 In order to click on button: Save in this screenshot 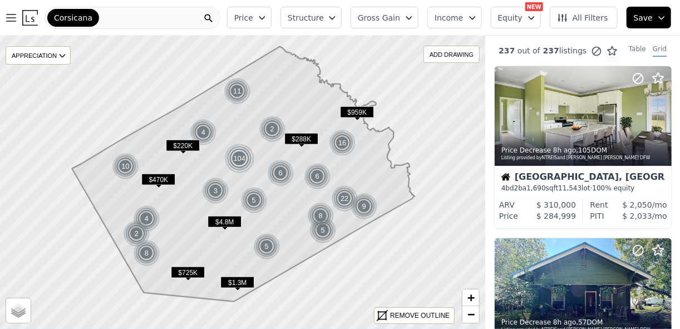, I will do `click(649, 17)`.